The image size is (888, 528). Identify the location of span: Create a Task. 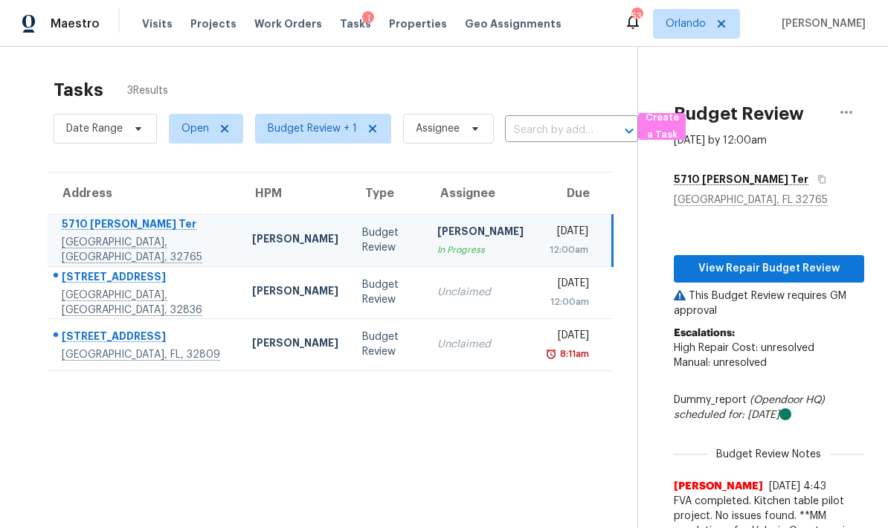
(662, 126).